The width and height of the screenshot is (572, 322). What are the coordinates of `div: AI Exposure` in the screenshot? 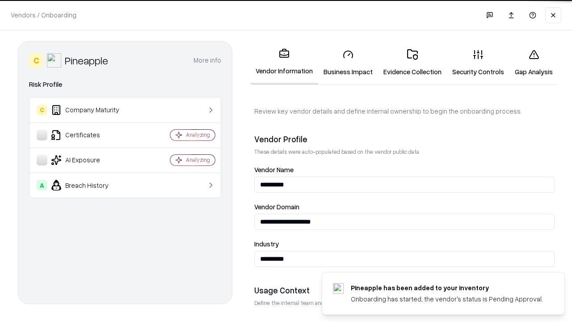 It's located at (90, 160).